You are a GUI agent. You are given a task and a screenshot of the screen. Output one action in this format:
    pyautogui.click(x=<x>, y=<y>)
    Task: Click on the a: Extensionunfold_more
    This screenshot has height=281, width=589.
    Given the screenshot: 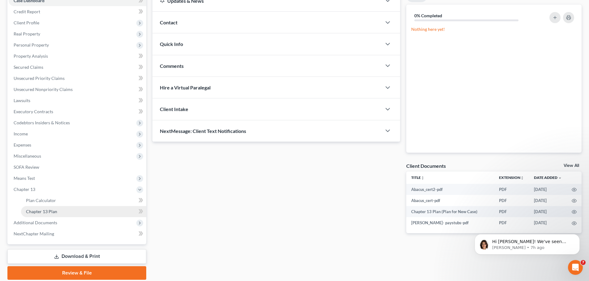 What is the action you would take?
    pyautogui.click(x=511, y=178)
    